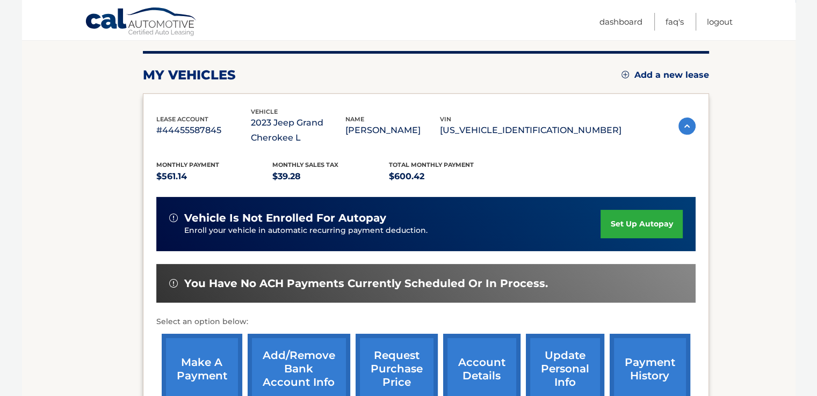  Describe the element at coordinates (621, 21) in the screenshot. I see `a: Dashboard` at that location.